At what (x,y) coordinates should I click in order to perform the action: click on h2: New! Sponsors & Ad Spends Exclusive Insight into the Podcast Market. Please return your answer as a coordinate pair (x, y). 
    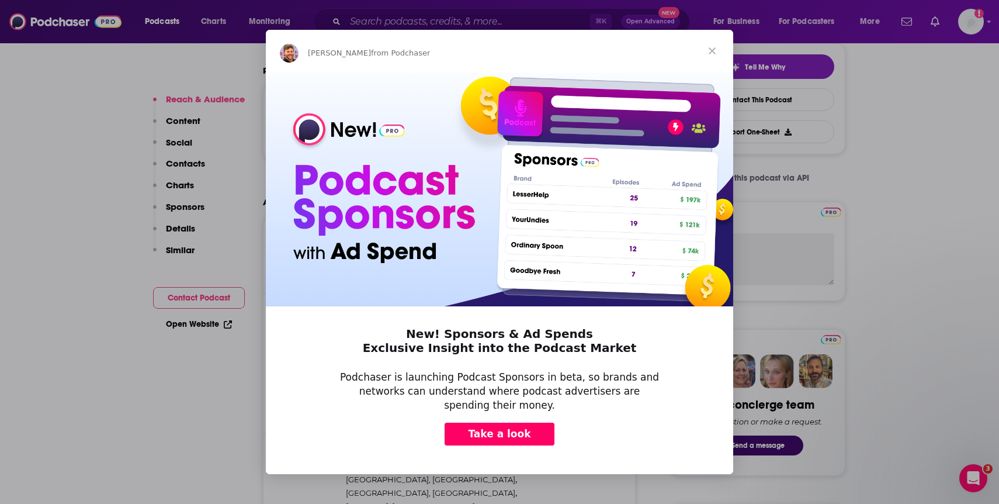
    Looking at the image, I should click on (500, 344).